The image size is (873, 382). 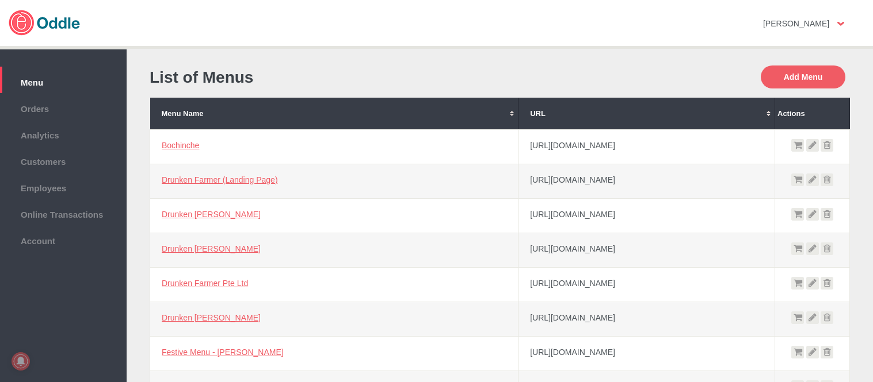 What do you see at coordinates (646, 113) in the screenshot?
I see `div: URL` at bounding box center [646, 113].